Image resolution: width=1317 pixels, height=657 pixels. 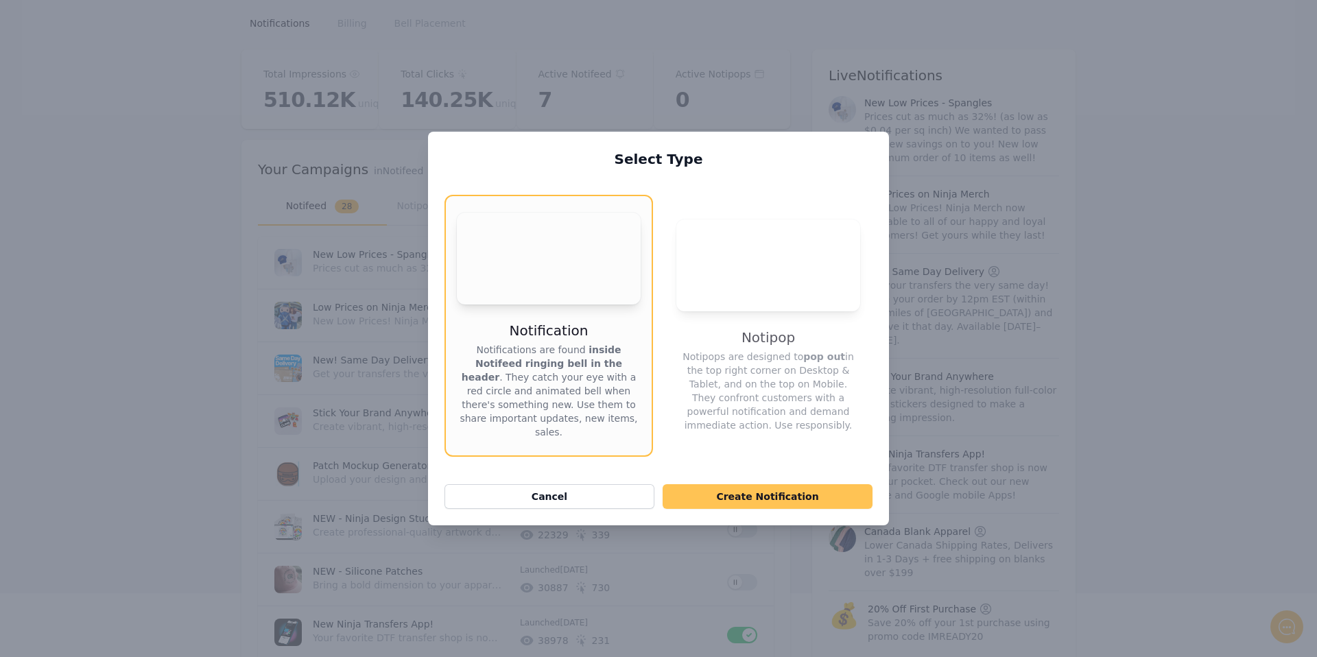 I want to click on h2: Don't see Notifeed in your header? Let me know and I'll set it up! ✅, so click(x=137, y=124).